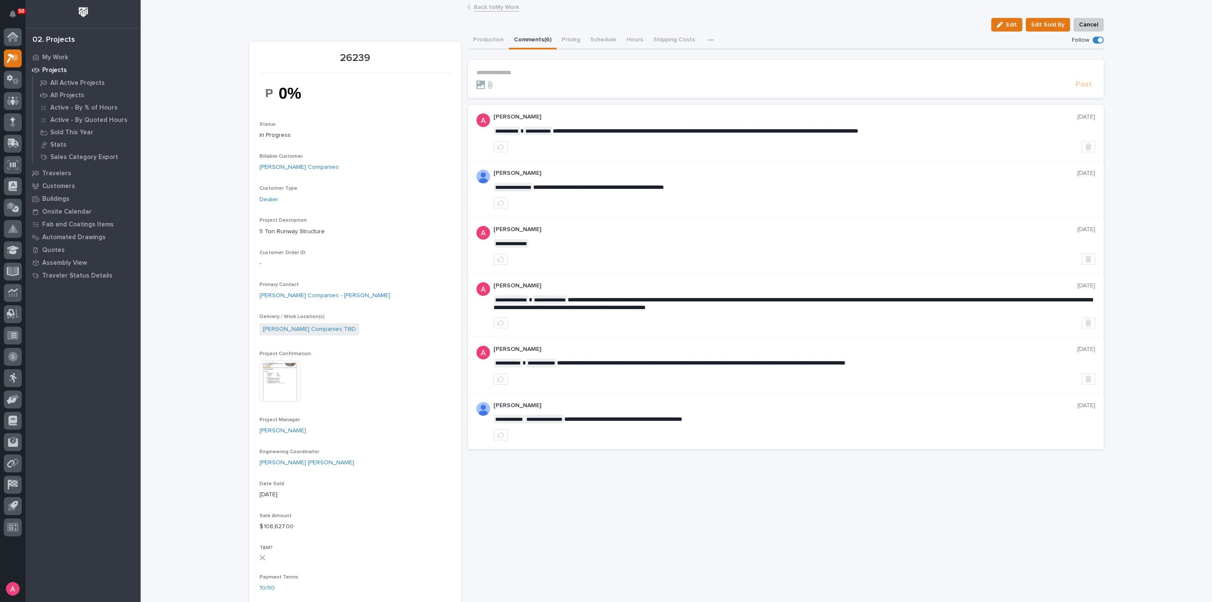  Describe the element at coordinates (83, 70) in the screenshot. I see `a: Projects` at that location.